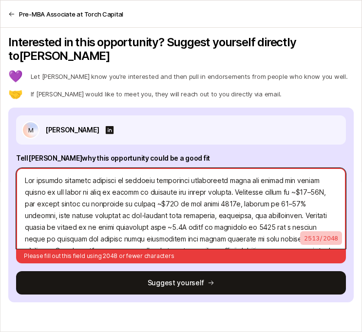 The image size is (362, 332). What do you see at coordinates (99, 256) in the screenshot?
I see `span: Please fill out this field using 2048 or fewer characters` at bounding box center [99, 256].